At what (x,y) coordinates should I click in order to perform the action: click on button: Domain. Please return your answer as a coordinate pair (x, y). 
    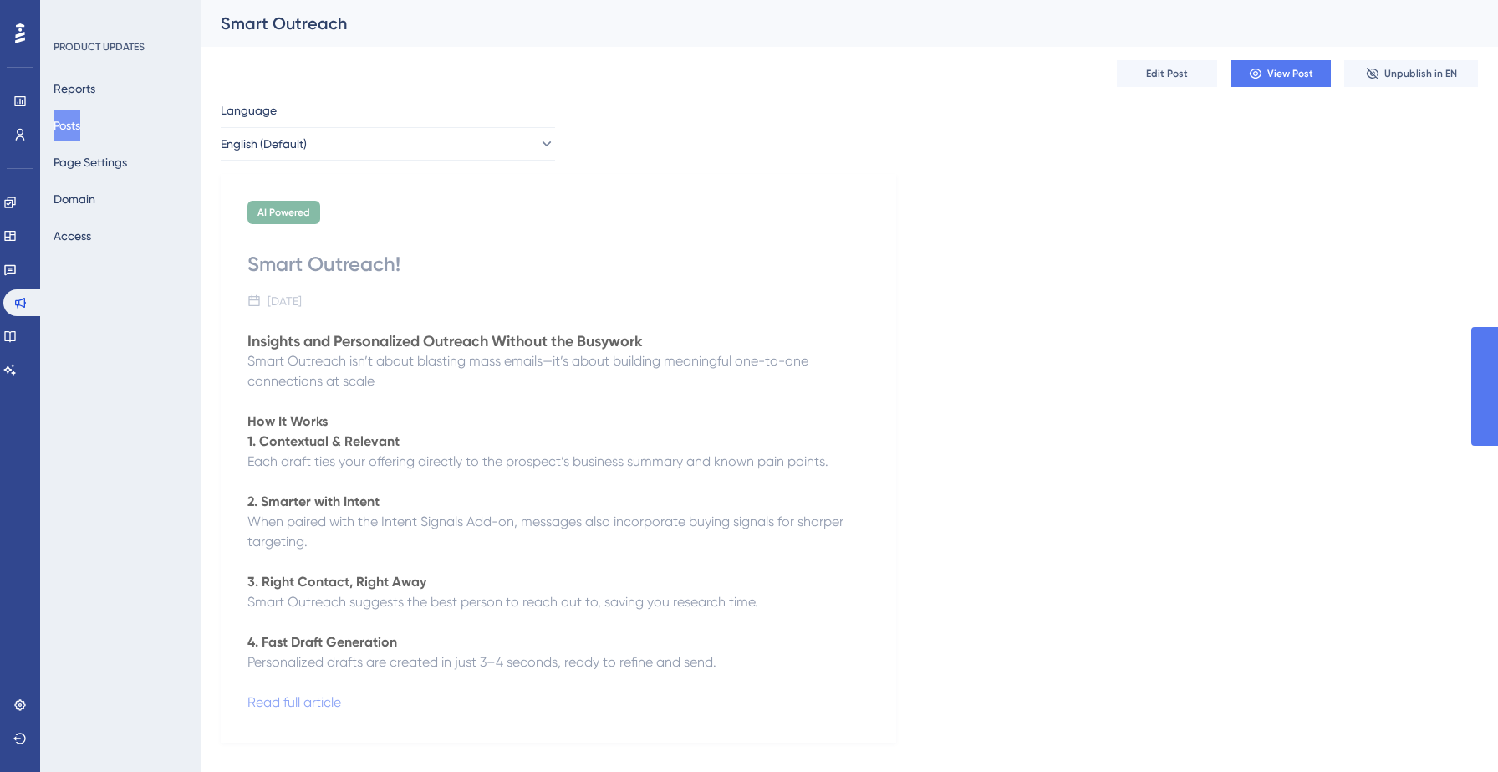
    Looking at the image, I should click on (74, 199).